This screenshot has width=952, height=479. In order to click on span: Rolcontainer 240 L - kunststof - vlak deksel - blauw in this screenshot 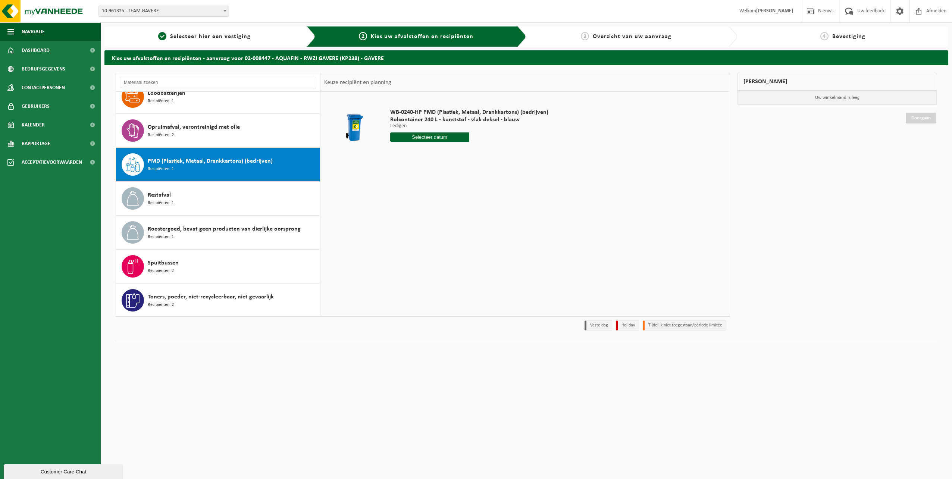, I will do `click(469, 120)`.